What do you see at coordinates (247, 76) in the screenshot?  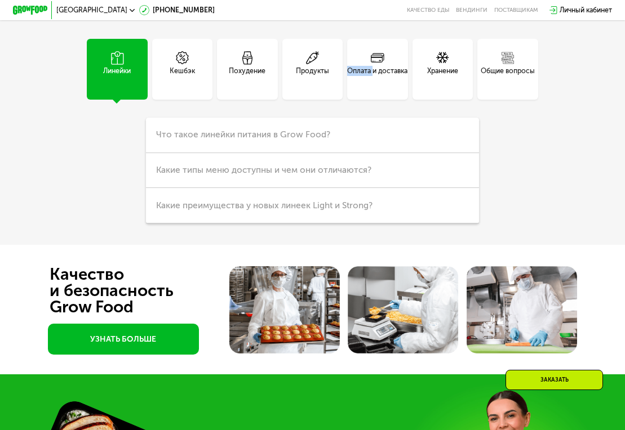 I see `div: Похудение` at bounding box center [247, 76].